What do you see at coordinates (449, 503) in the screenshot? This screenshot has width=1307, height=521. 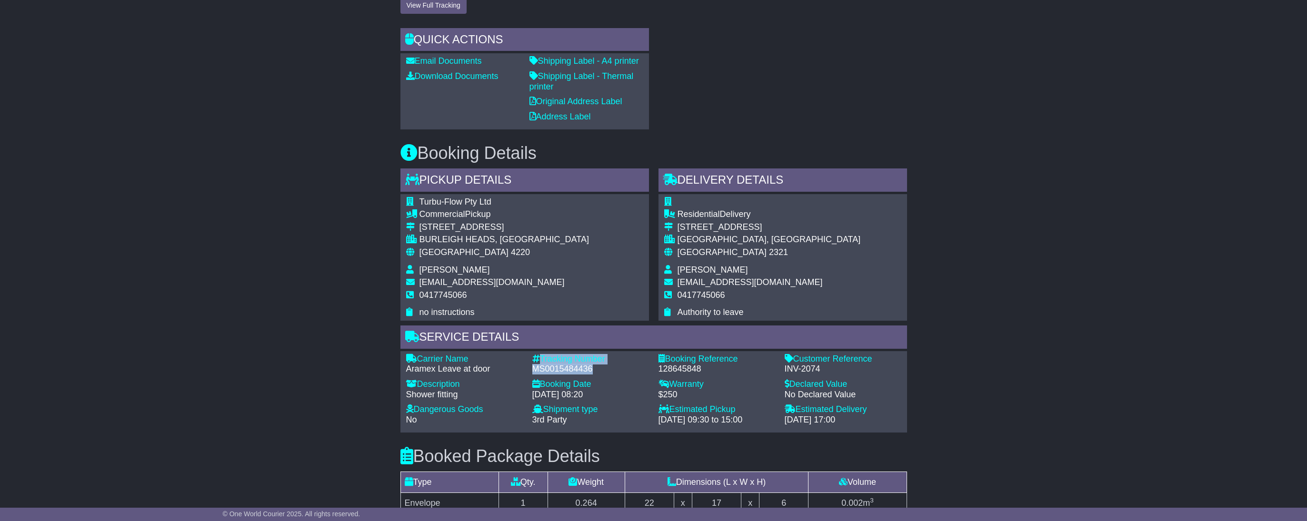 I see `td: Envelope` at bounding box center [449, 503].